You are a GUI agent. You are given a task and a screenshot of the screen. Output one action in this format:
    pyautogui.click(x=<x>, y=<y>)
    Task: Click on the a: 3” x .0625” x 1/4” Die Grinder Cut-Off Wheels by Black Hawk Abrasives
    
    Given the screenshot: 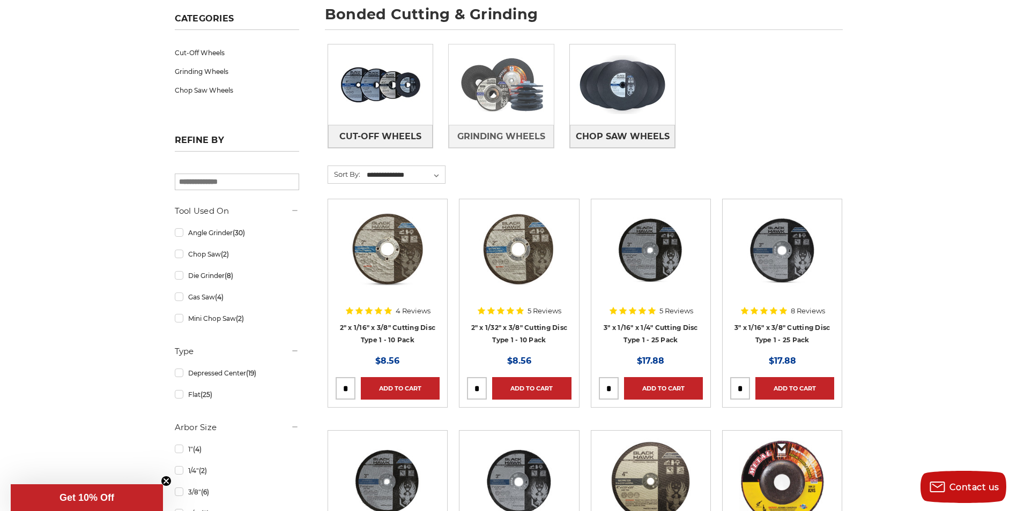 What is the action you would take?
    pyautogui.click(x=651, y=259)
    